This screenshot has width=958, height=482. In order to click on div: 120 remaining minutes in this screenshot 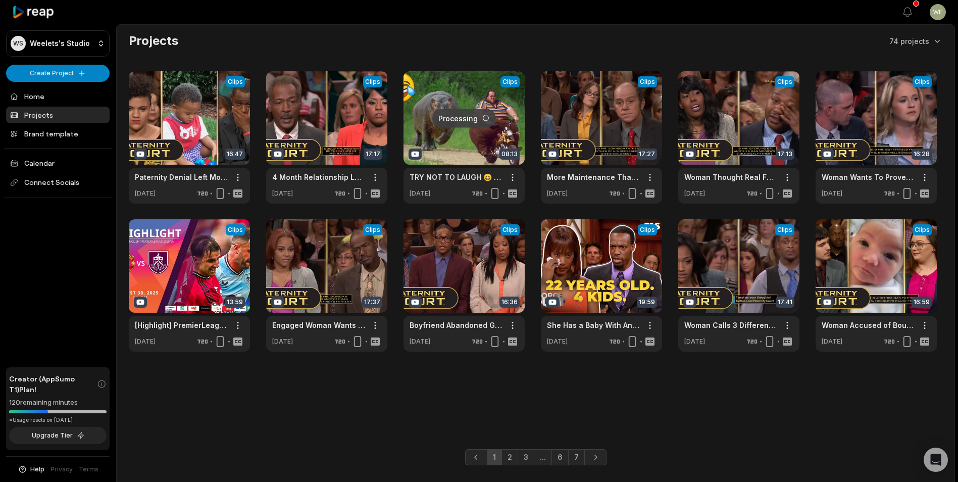, I will do `click(58, 402)`.